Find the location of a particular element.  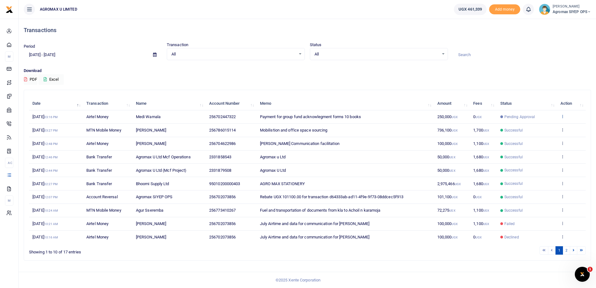

a: 2 is located at coordinates (567, 250).